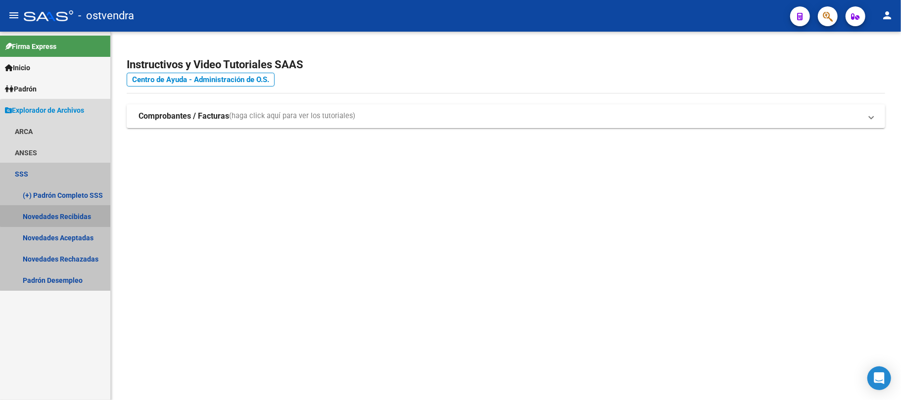 The height and width of the screenshot is (400, 901). What do you see at coordinates (887, 15) in the screenshot?
I see `mat-icon: person` at bounding box center [887, 15].